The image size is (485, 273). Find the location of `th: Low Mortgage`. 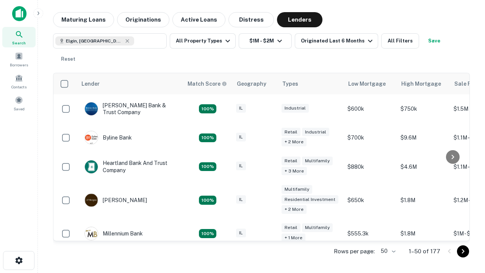

th: Low Mortgage is located at coordinates (370, 84).